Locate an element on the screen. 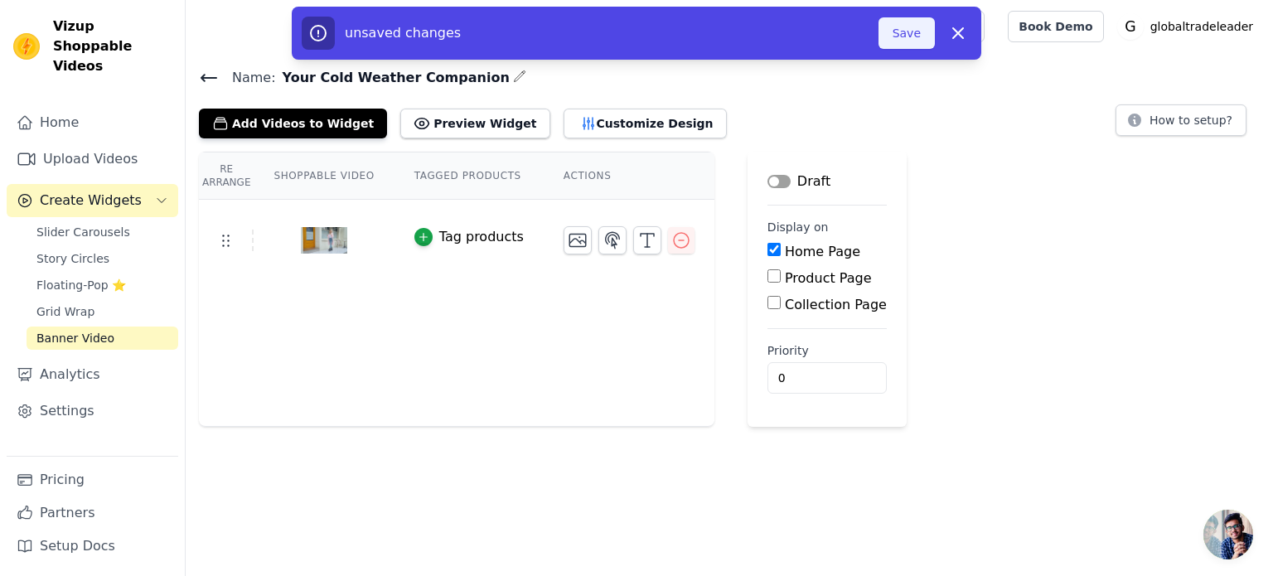 This screenshot has height=576, width=1273. a: Setup Docs is located at coordinates (92, 546).